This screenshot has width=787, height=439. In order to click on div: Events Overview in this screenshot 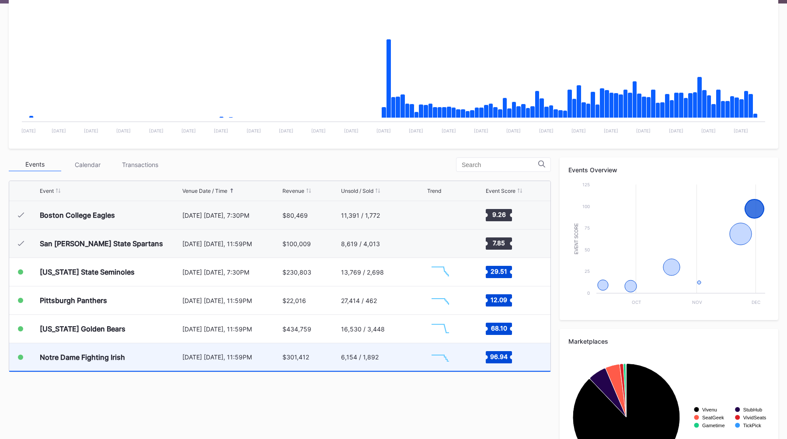, I will do `click(669, 170)`.